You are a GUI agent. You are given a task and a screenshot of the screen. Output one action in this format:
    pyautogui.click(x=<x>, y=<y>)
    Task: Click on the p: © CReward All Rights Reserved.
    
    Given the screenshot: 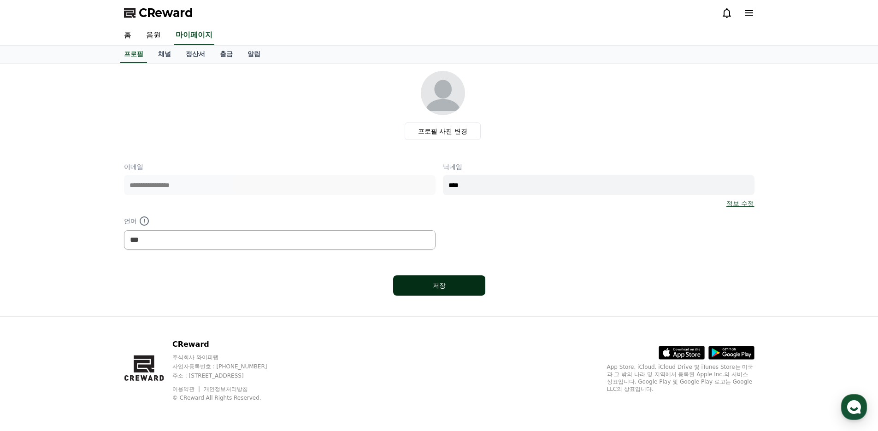 What is the action you would take?
    pyautogui.click(x=229, y=398)
    